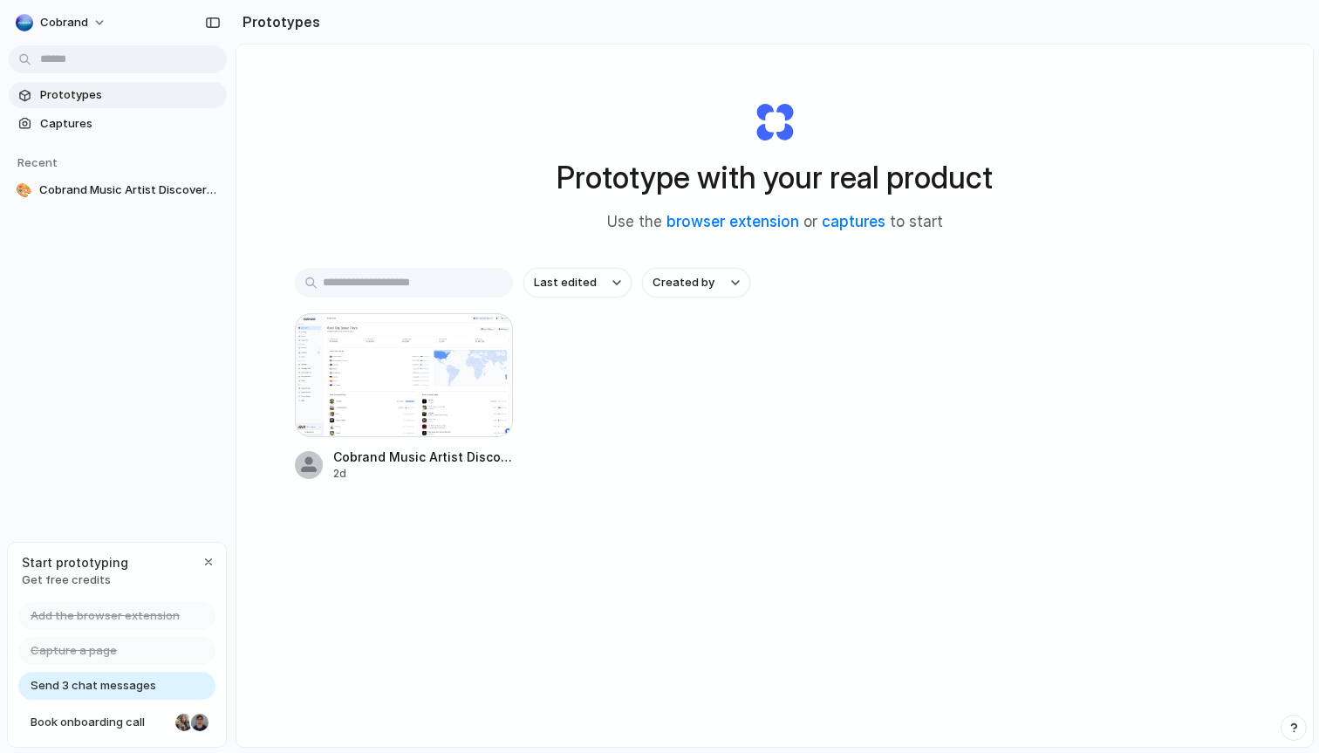 Image resolution: width=1319 pixels, height=753 pixels. I want to click on span: Recent, so click(38, 162).